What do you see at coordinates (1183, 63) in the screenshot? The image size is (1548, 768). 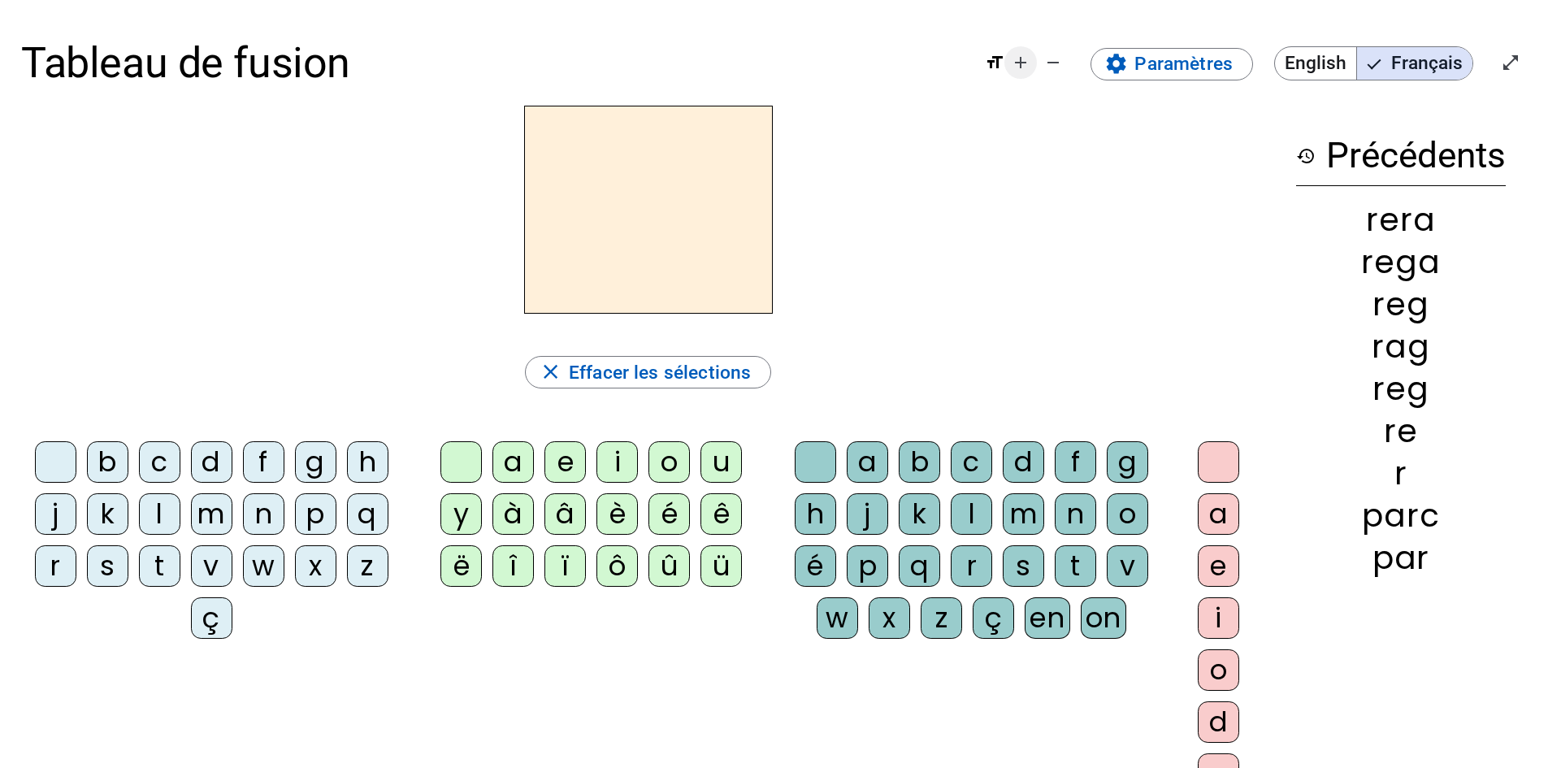 I see `span: Paramètres` at bounding box center [1183, 63].